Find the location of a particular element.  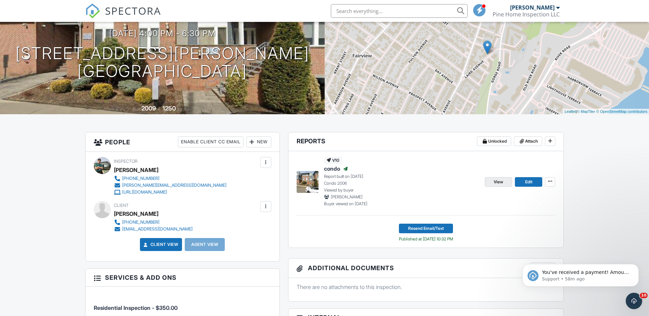

h3: Additional Documents is located at coordinates (426, 268).